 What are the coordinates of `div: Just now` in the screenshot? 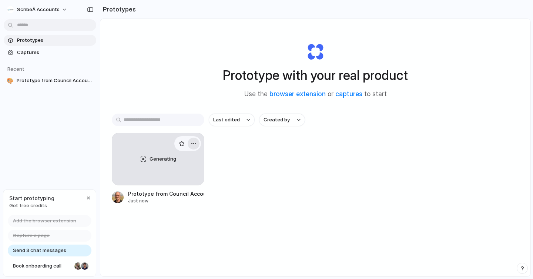 It's located at (166, 201).